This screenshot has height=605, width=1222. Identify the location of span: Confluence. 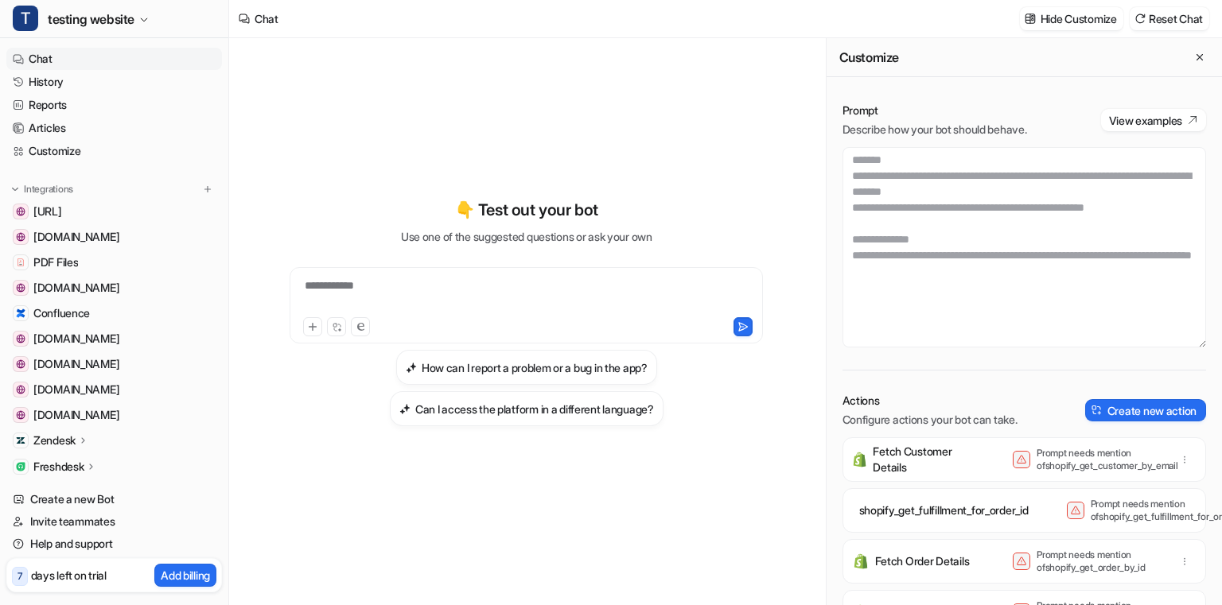
(61, 313).